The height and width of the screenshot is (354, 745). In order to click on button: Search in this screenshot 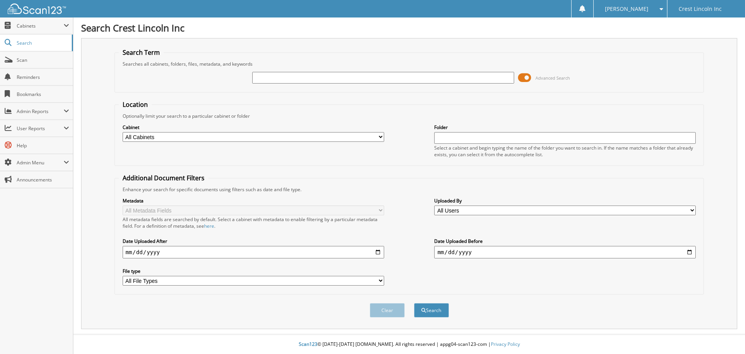, I will do `click(432, 310)`.